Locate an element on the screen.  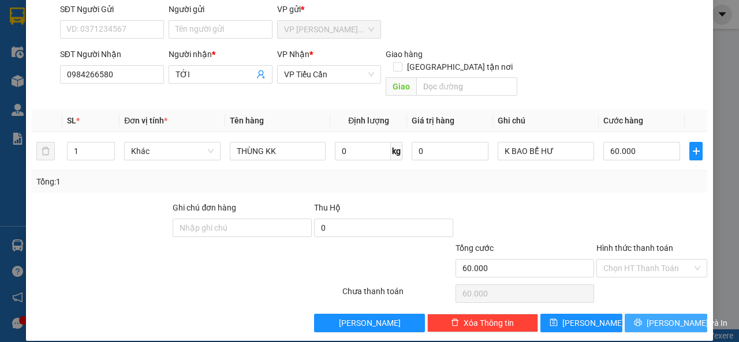
span: Cước hàng is located at coordinates (623, 121).